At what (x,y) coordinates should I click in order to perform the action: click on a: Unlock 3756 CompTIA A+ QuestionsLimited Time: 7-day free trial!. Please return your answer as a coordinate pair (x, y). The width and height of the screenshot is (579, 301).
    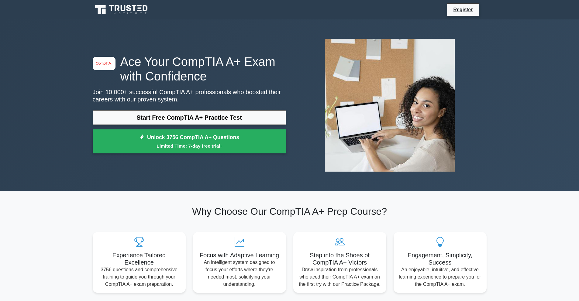
    Looking at the image, I should click on (189, 142).